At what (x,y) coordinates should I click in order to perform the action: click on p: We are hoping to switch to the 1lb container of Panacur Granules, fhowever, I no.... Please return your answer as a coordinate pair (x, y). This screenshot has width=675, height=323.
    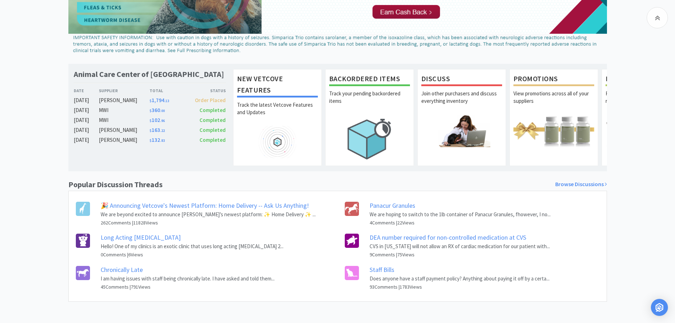
    Looking at the image, I should click on (460, 214).